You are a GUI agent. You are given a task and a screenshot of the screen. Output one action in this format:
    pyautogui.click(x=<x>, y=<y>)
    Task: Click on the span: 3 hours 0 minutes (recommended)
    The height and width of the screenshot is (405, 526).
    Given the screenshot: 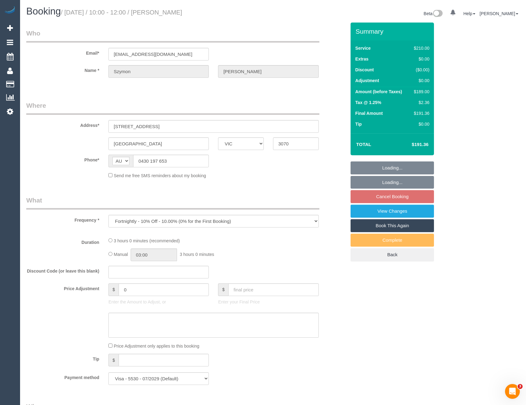 What is the action you would take?
    pyautogui.click(x=147, y=241)
    